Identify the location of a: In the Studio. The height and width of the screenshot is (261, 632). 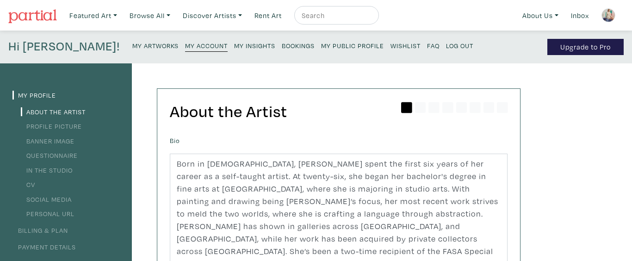
(47, 170).